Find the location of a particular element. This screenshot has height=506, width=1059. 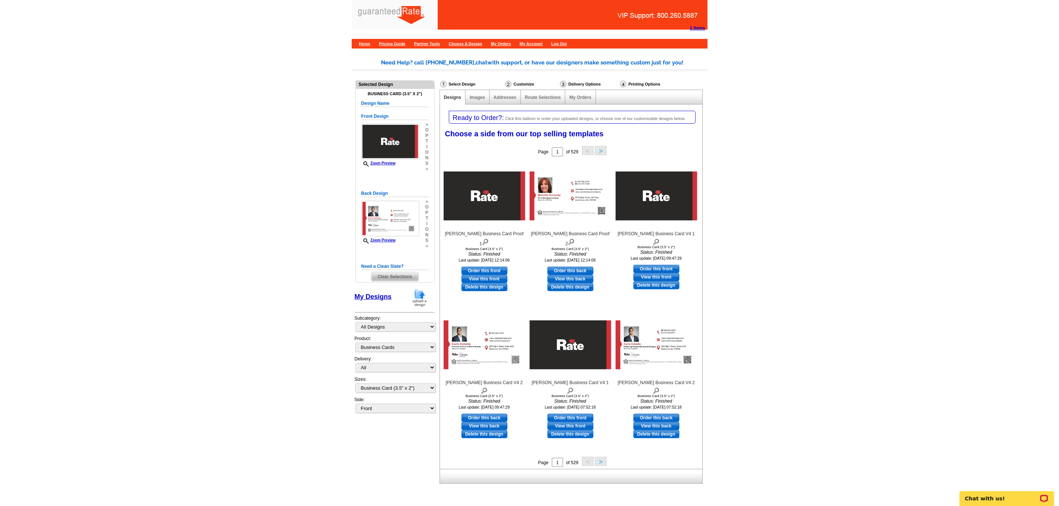

span: Clear Selections is located at coordinates (395, 277).